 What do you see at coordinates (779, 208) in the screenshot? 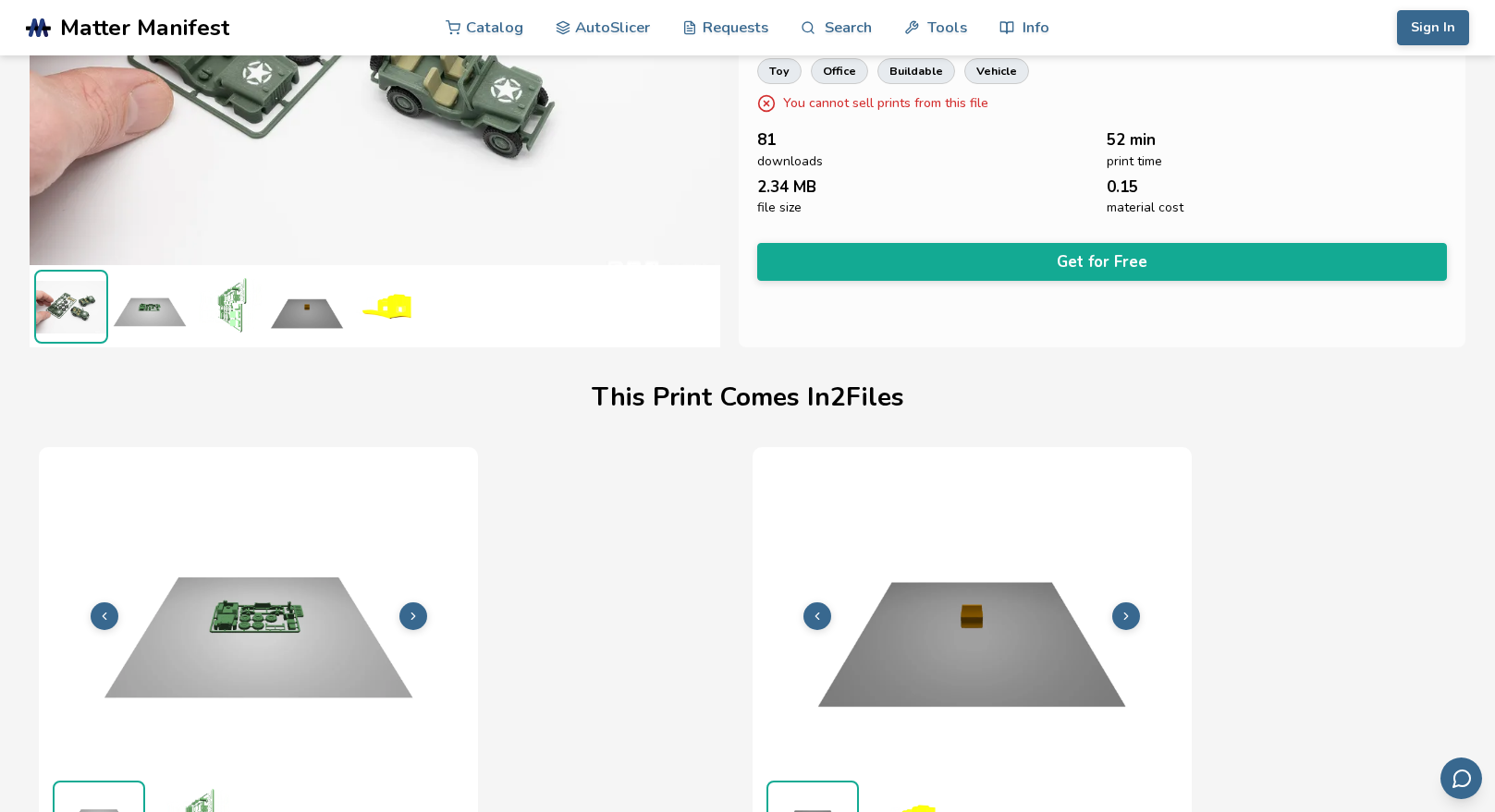
I see `span: file size` at bounding box center [779, 208].